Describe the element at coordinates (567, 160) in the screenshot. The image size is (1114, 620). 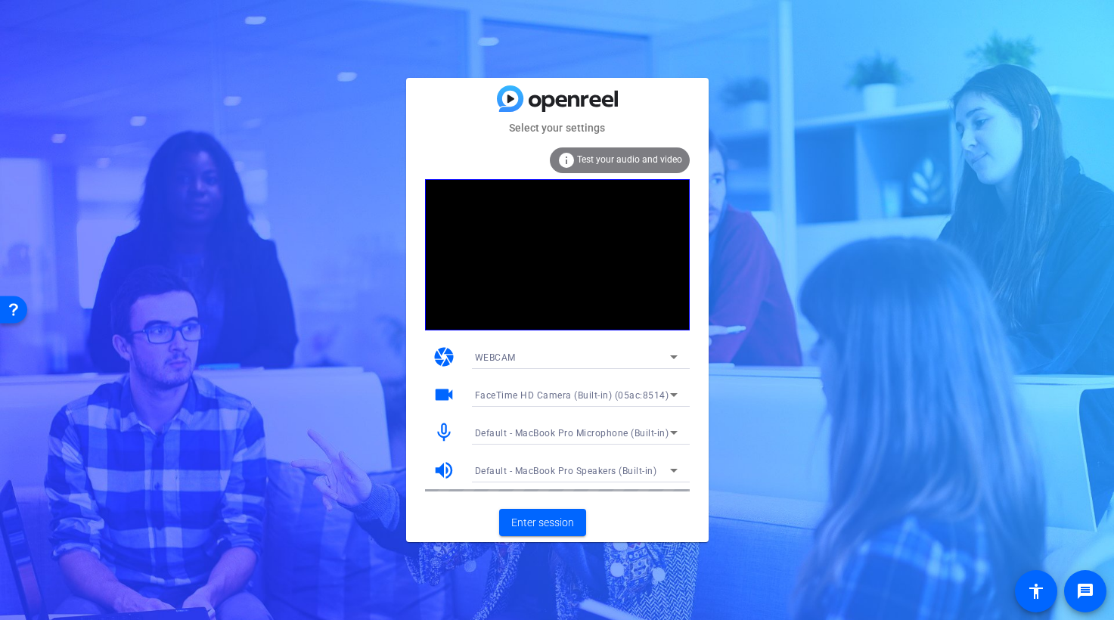
I see `mat-icon: info` at that location.